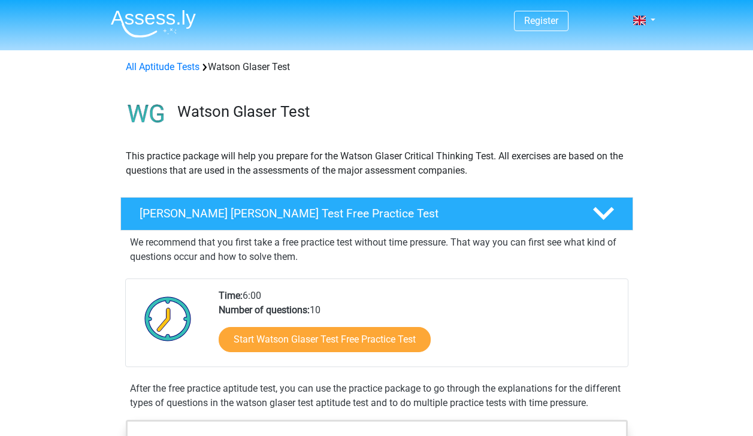 This screenshot has width=753, height=436. I want to click on div: After the free practice aptitude test, you can use the practice package to go through the explana..., so click(377, 396).